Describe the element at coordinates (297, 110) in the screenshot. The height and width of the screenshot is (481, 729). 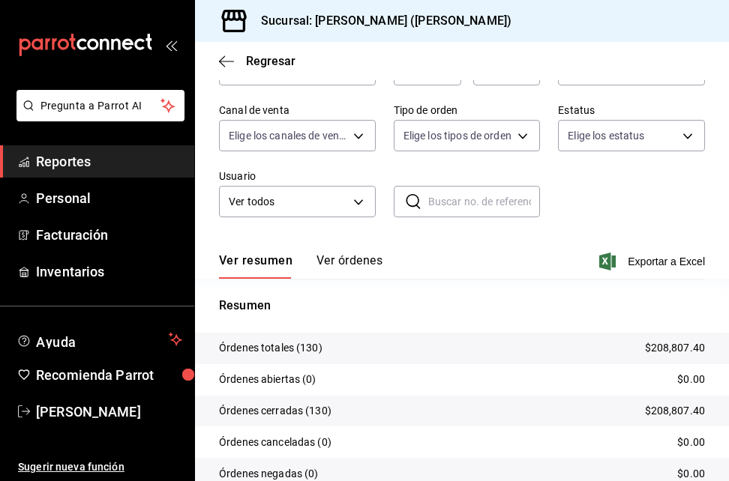
I see `label: Canal de venta` at that location.